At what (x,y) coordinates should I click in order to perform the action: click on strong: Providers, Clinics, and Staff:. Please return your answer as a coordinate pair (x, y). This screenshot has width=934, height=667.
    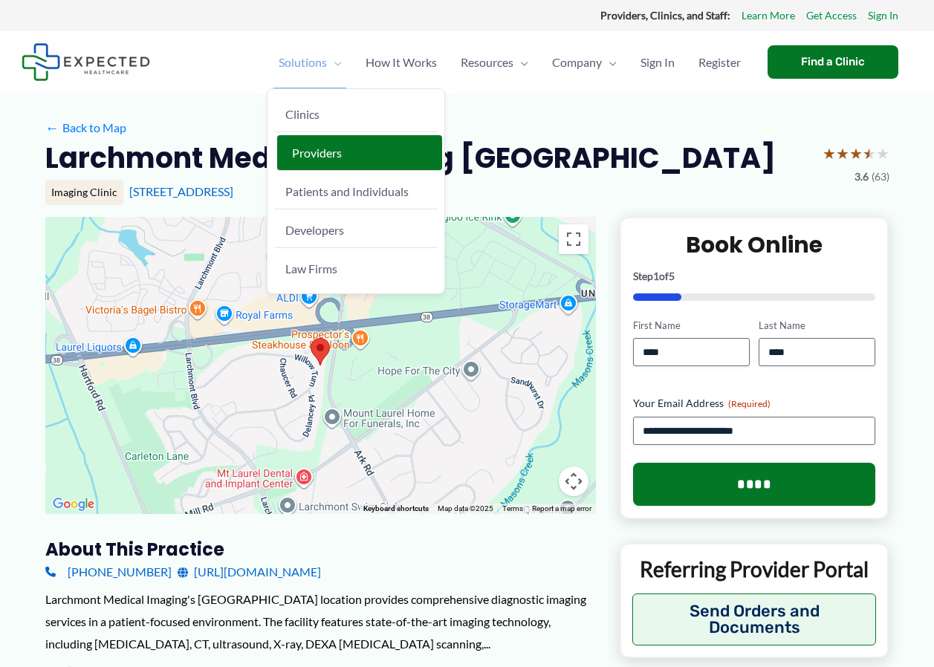
    Looking at the image, I should click on (665, 15).